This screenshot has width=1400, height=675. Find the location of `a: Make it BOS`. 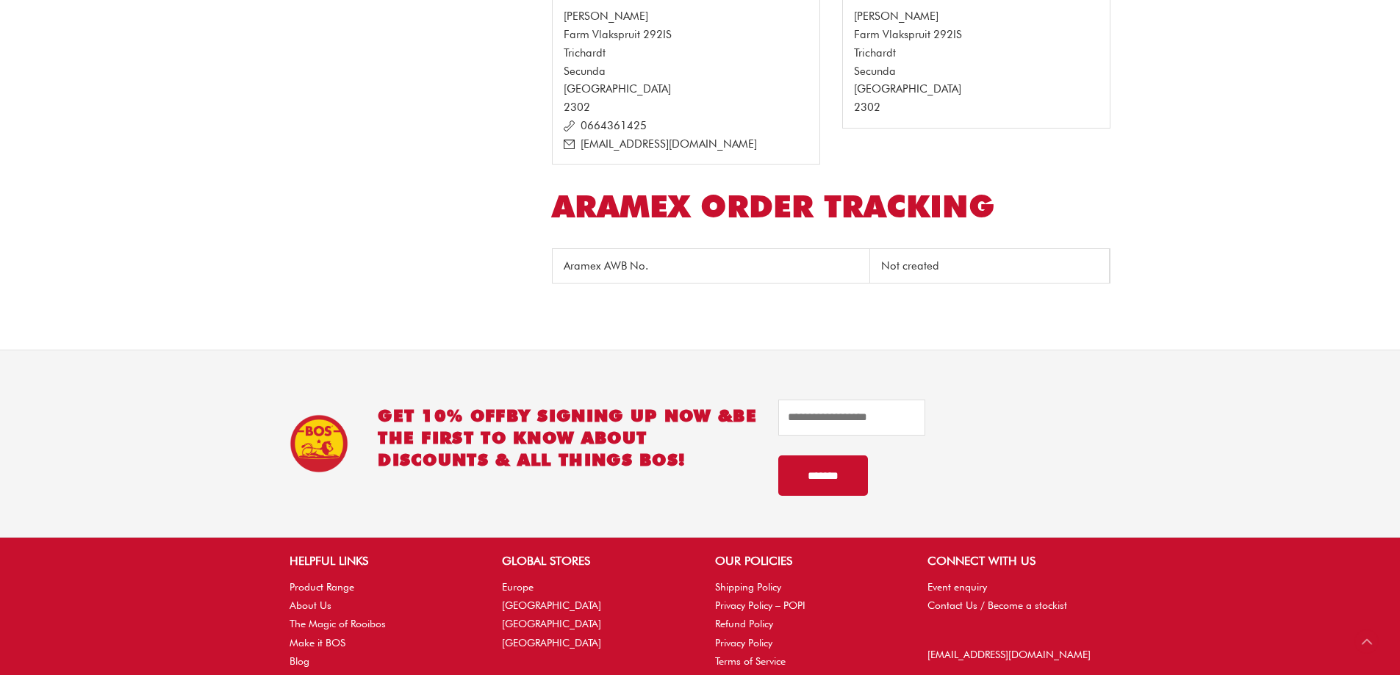

a: Make it BOS is located at coordinates (317, 643).